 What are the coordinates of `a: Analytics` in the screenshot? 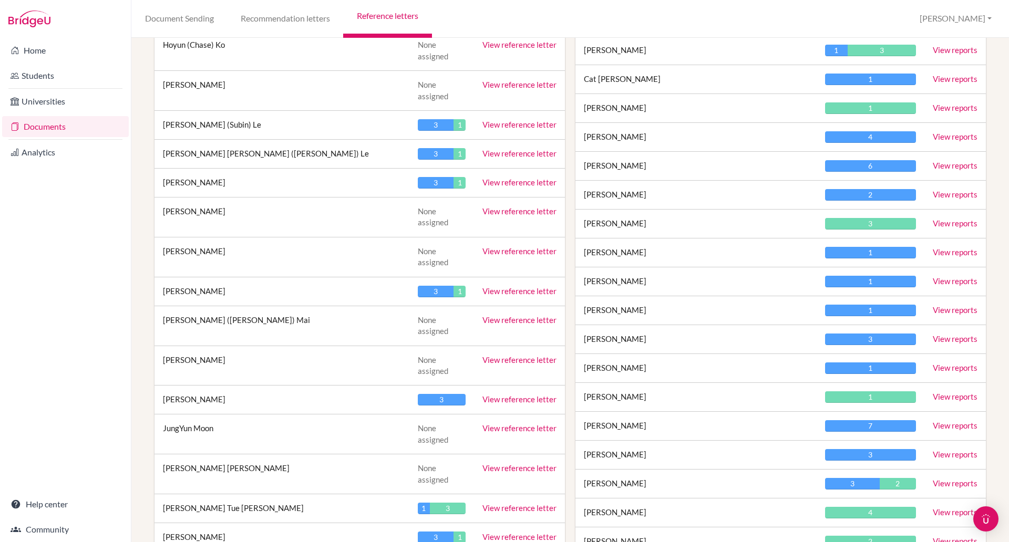 It's located at (65, 152).